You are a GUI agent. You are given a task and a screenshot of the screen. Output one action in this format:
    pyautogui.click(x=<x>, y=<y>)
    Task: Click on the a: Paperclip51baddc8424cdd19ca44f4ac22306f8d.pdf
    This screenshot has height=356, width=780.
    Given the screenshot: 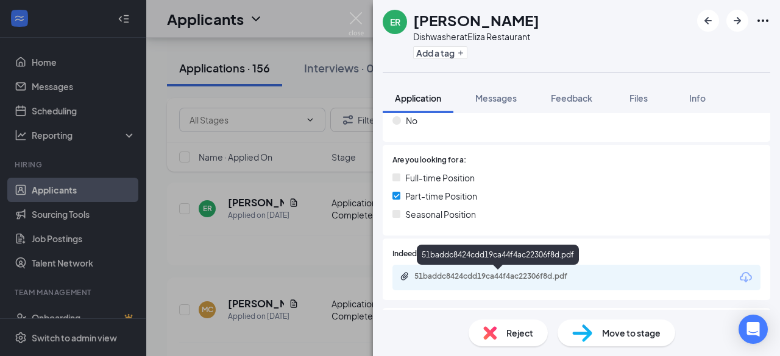 What is the action you would take?
    pyautogui.click(x=498, y=277)
    